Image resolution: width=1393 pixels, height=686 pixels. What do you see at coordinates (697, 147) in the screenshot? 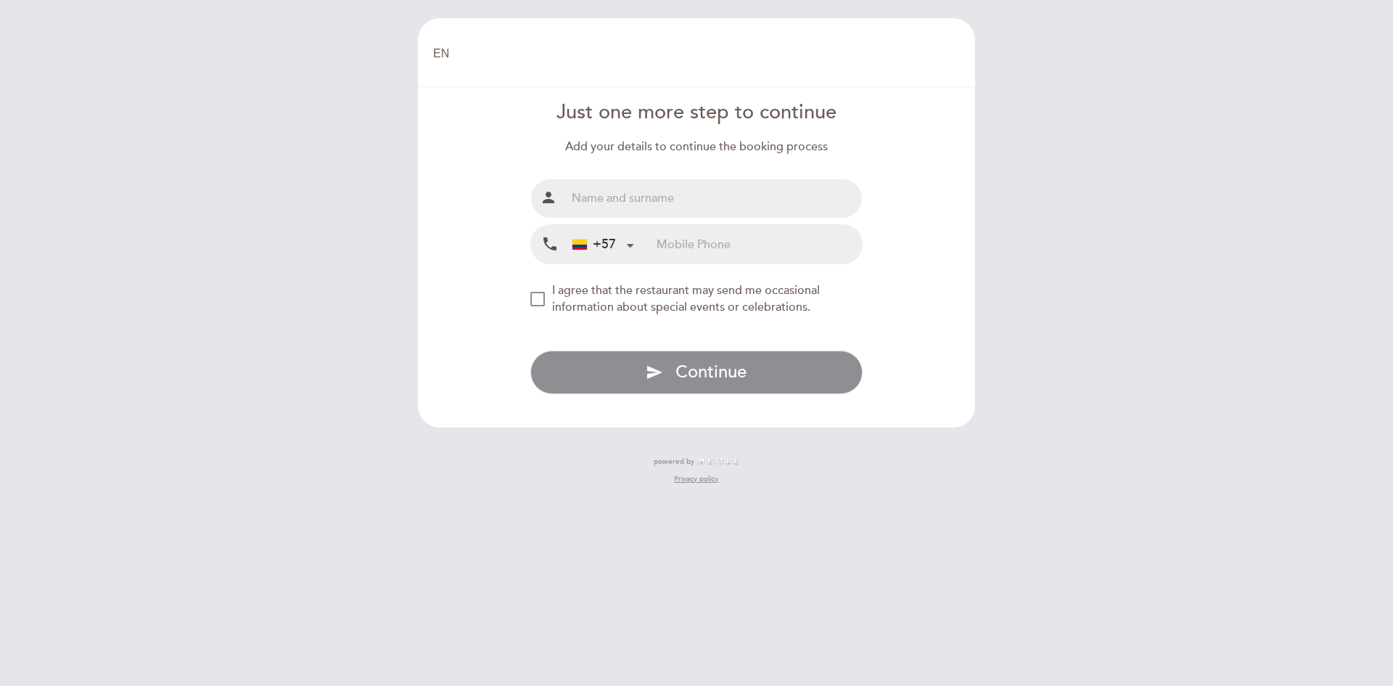
I see `div: Add your details to continue the booking process` at bounding box center [697, 147].